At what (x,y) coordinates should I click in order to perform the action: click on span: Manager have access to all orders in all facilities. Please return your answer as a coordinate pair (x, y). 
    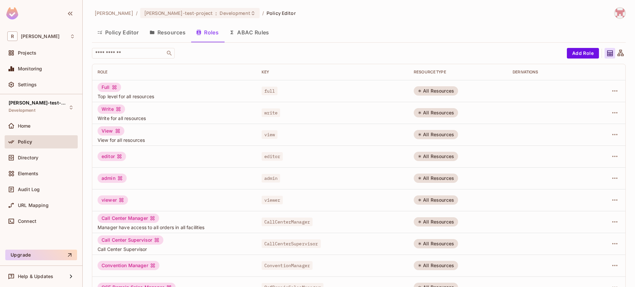
    Looking at the image, I should click on (174, 227).